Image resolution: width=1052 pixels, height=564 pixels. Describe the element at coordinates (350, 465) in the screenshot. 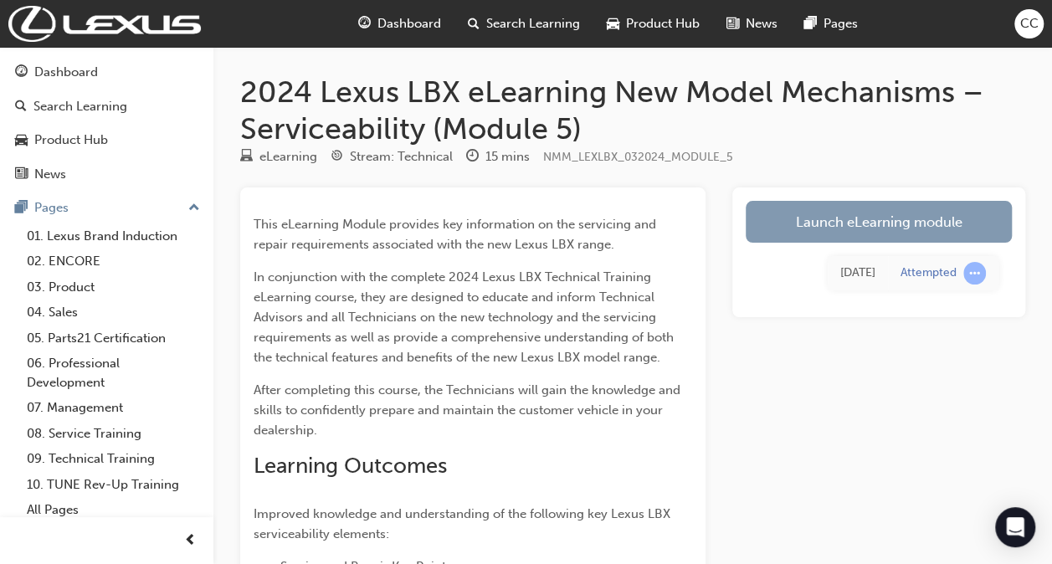

I see `span: Learning Outcomes` at that location.